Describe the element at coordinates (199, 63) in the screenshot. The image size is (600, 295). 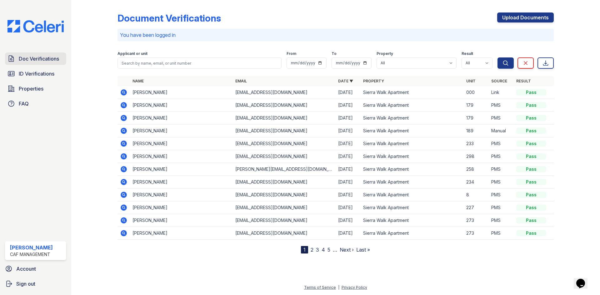
I see `input: Search by name, email, or unit number` at that location.